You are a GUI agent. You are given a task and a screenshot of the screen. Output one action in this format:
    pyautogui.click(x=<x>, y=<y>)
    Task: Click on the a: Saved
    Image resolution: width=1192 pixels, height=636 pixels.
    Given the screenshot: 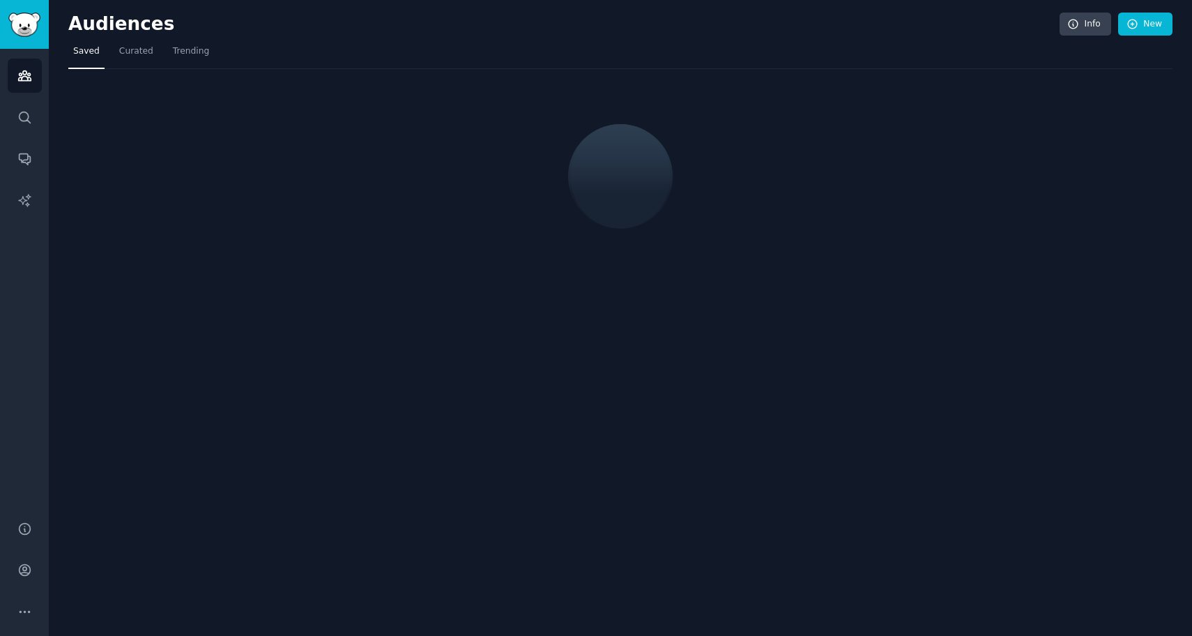 What is the action you would take?
    pyautogui.click(x=86, y=54)
    